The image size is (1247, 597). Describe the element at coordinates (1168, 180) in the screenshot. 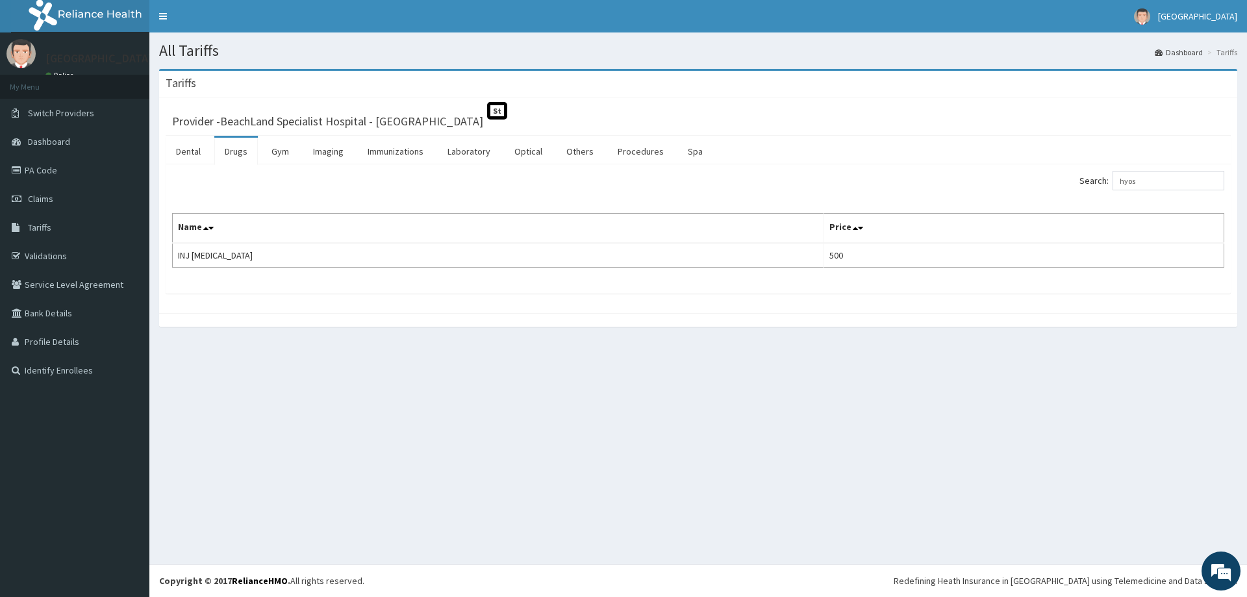

I see `input: Search:` at that location.